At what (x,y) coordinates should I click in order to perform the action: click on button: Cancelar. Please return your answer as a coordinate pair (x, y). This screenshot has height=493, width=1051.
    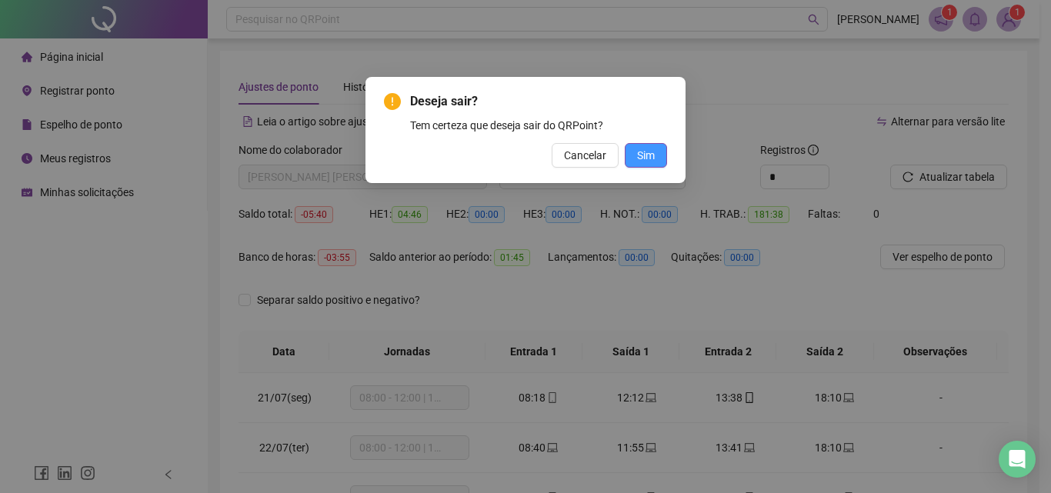
    Looking at the image, I should click on (585, 155).